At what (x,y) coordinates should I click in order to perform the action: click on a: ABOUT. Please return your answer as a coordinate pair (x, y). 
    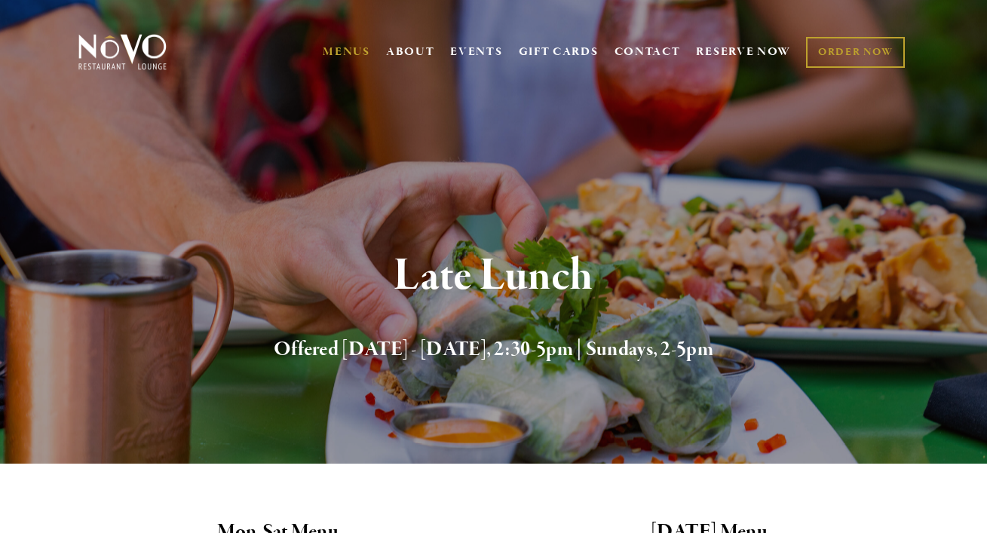
    Looking at the image, I should click on (410, 52).